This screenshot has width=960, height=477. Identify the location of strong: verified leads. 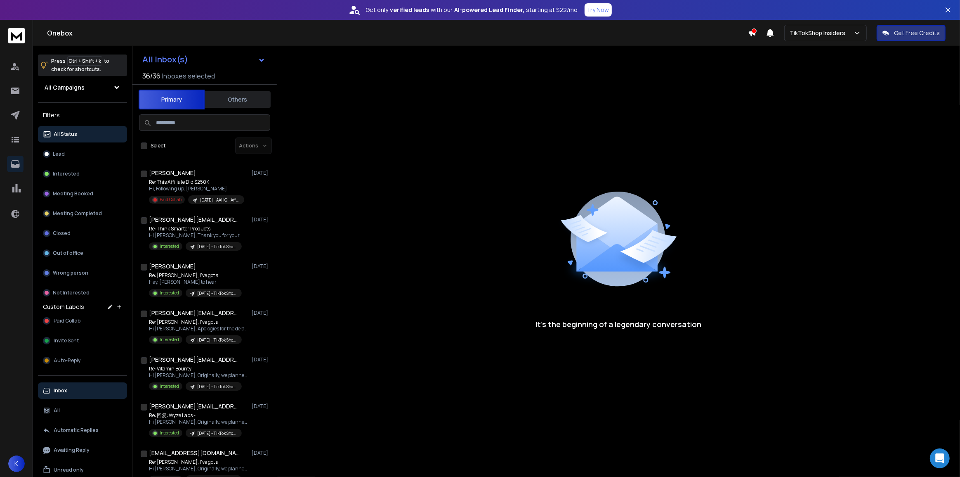
(410, 10).